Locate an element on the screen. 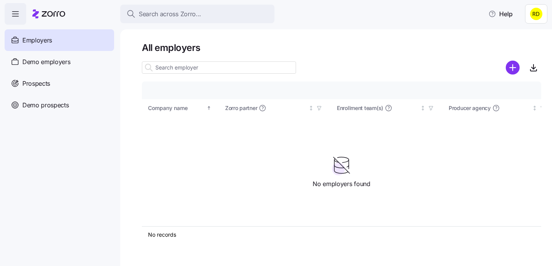 Image resolution: width=552 pixels, height=266 pixels. span: Demo prospects is located at coordinates (45, 105).